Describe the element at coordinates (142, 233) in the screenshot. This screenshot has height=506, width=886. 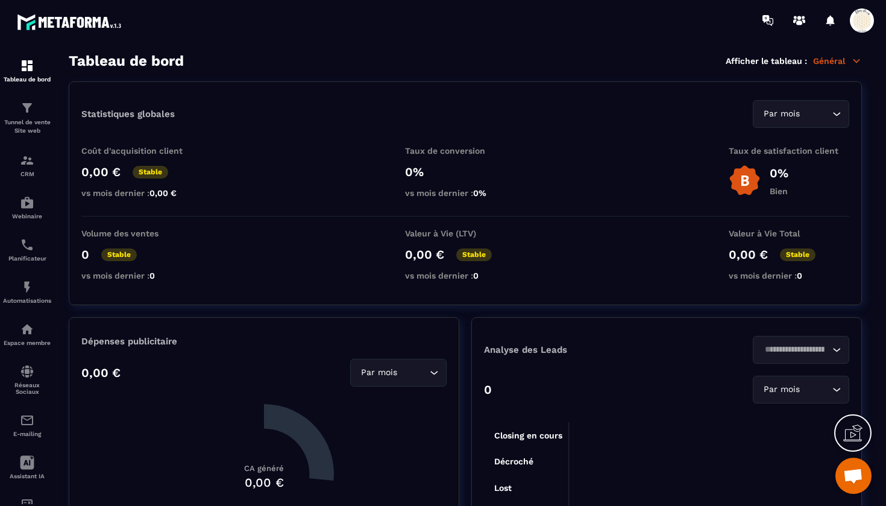
I see `p: Volume des ventes` at that location.